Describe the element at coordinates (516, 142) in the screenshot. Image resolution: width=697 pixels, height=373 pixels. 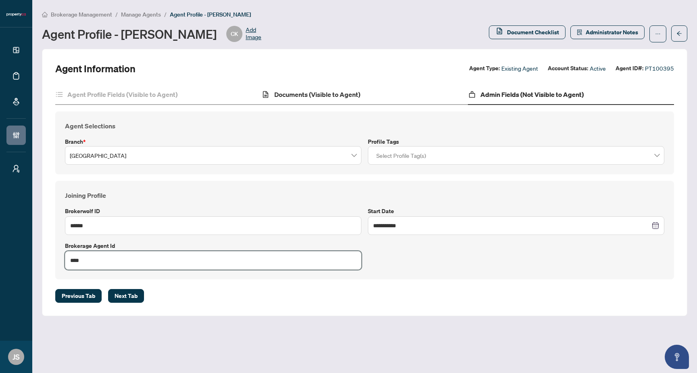
I see `label: Profile Tags` at that location.